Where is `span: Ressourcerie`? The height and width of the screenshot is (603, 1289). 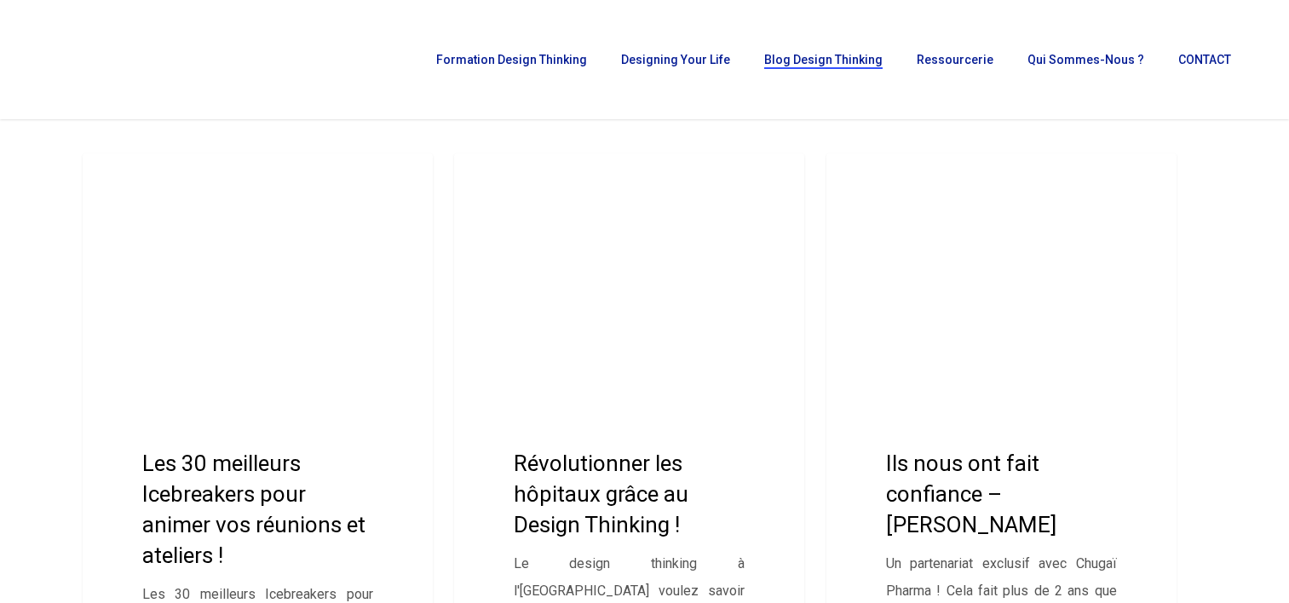 span: Ressourcerie is located at coordinates (955, 60).